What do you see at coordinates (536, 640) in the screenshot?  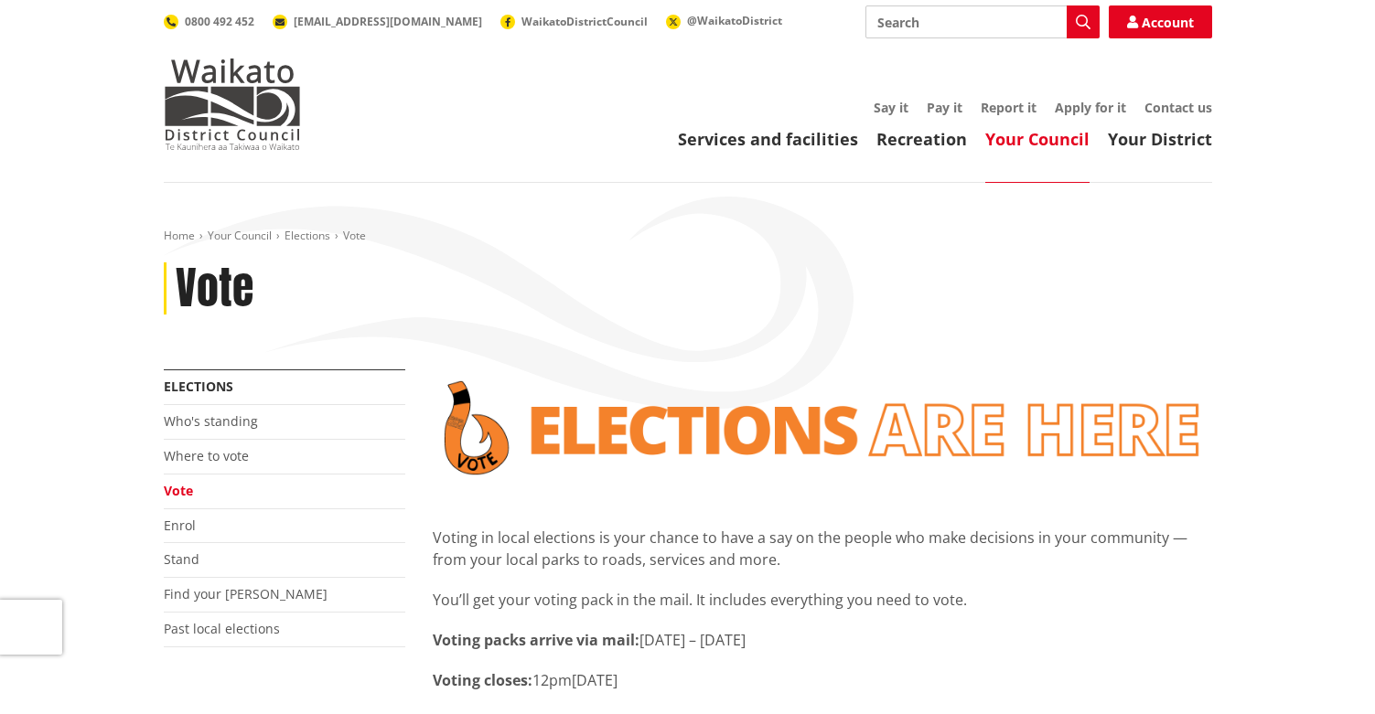 I see `strong: Voting packs arrive via mail:` at bounding box center [536, 640].